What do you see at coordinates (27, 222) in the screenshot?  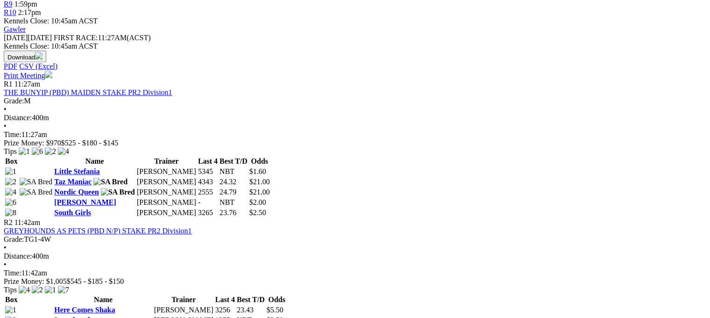 I see `span: 11:42am` at bounding box center [27, 222].